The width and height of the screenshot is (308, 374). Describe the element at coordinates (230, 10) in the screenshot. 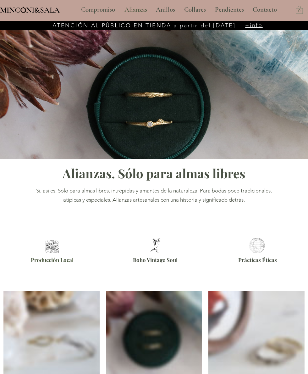

I see `p: Pendientes` at that location.